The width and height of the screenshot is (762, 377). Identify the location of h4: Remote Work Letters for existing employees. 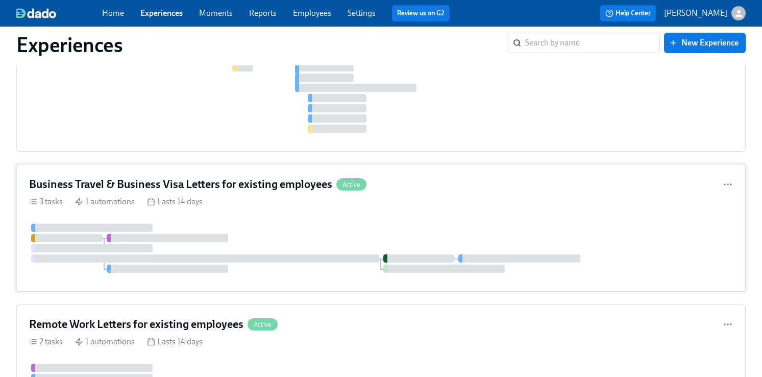
(136, 324).